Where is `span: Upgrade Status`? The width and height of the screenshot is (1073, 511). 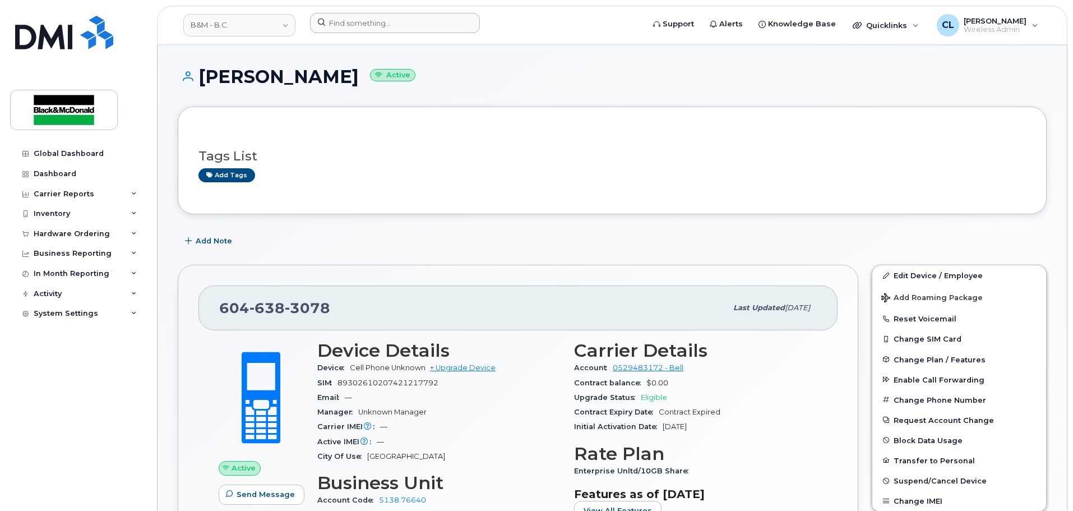 span: Upgrade Status is located at coordinates (607, 397).